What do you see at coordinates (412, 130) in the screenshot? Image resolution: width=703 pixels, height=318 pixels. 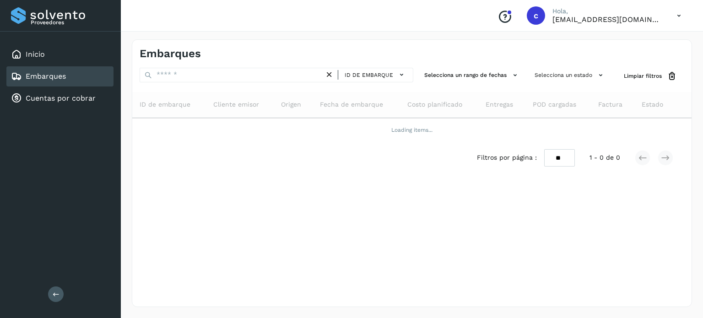 I see `td: Loading items...` at bounding box center [412, 130].